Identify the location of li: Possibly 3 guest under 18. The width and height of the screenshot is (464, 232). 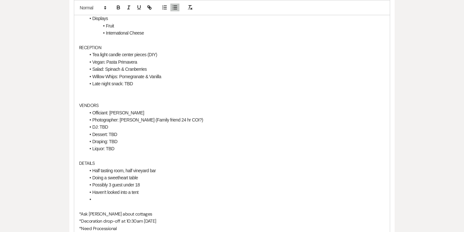
(235, 185).